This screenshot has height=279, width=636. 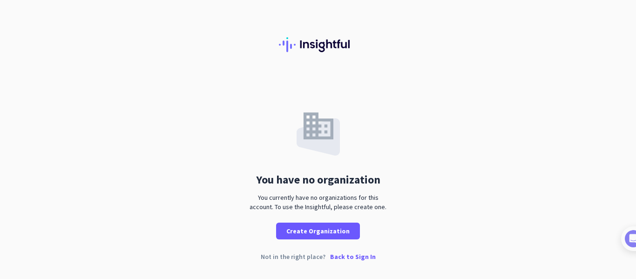 I want to click on img: Insightful, so click(x=318, y=45).